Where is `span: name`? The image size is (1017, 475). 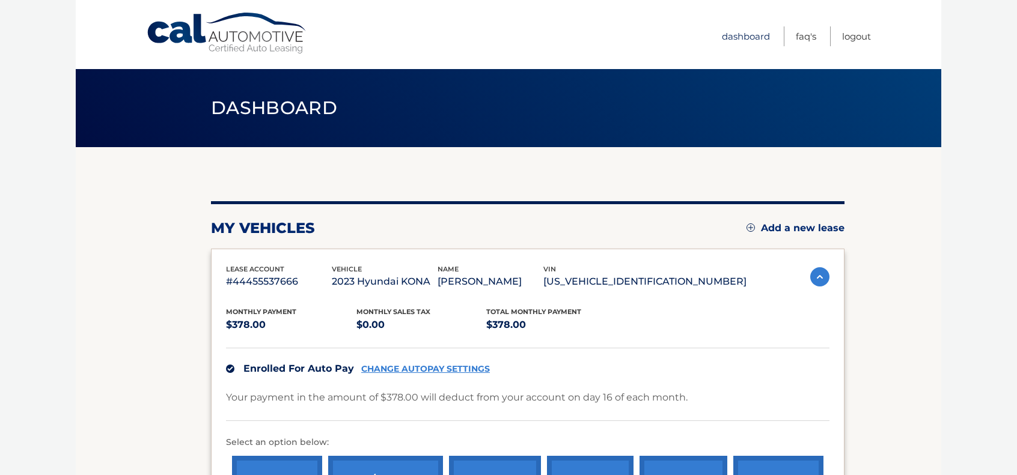 span: name is located at coordinates (448, 269).